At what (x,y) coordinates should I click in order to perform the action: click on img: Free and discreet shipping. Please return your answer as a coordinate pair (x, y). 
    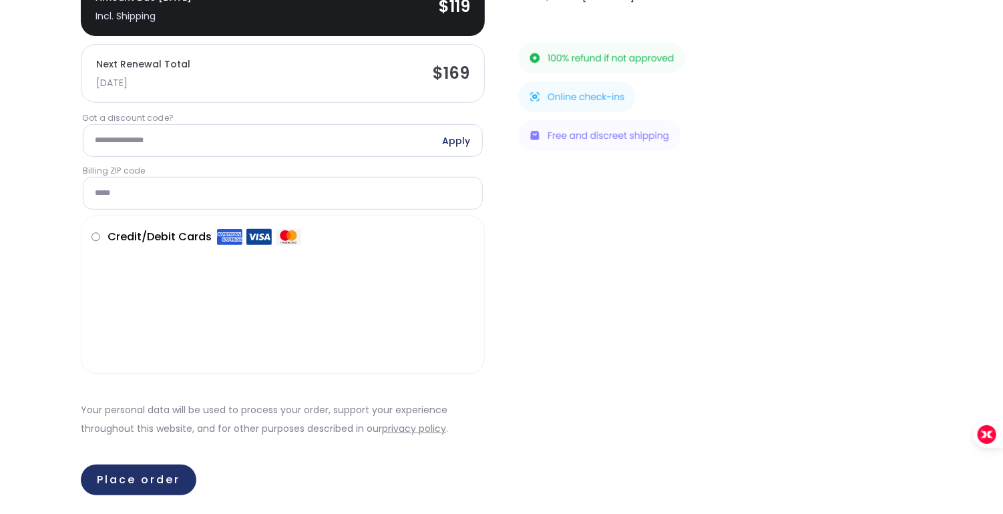
    Looking at the image, I should click on (599, 136).